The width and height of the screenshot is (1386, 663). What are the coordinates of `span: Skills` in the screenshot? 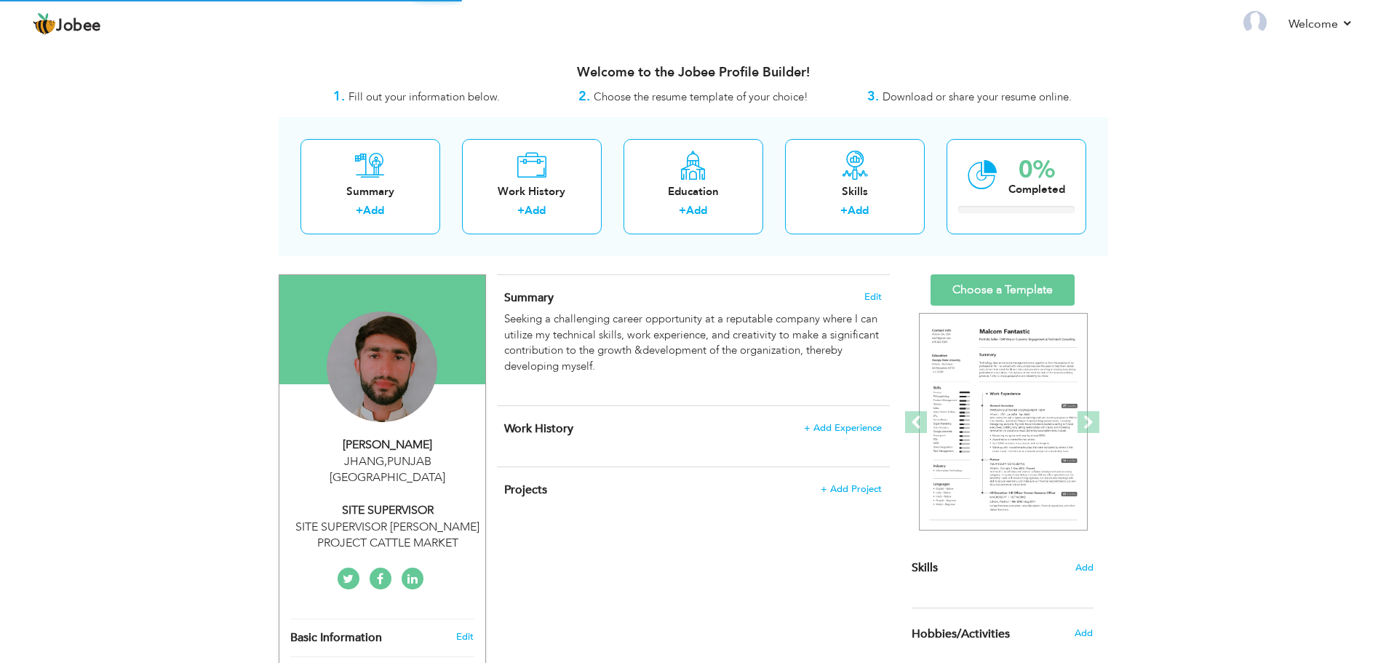 It's located at (925, 568).